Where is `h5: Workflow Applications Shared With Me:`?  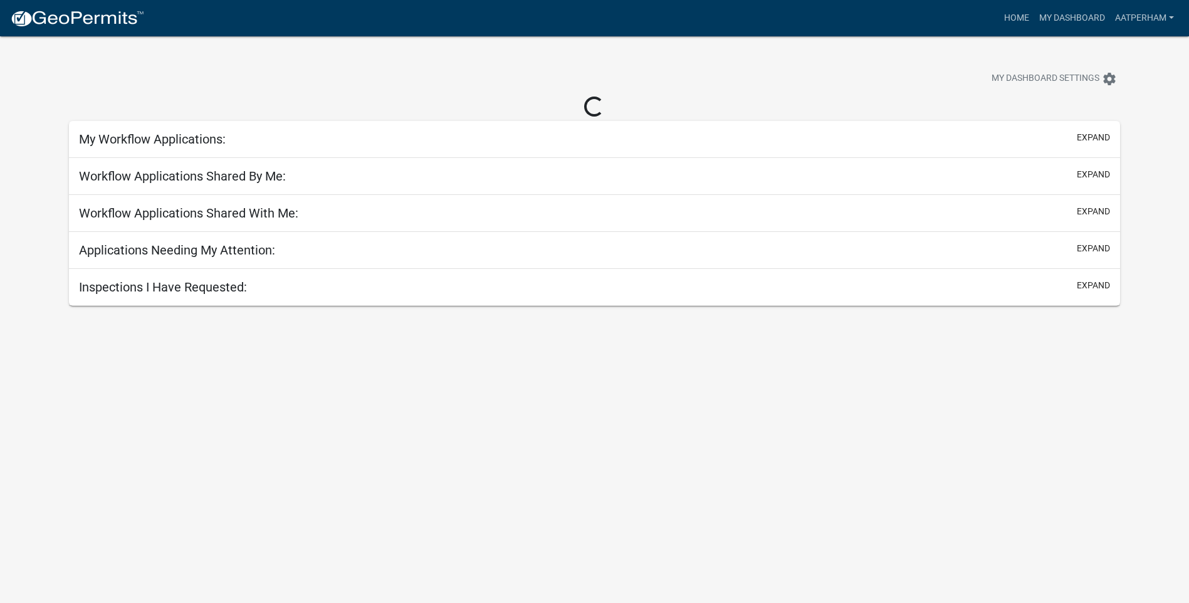 h5: Workflow Applications Shared With Me: is located at coordinates (189, 213).